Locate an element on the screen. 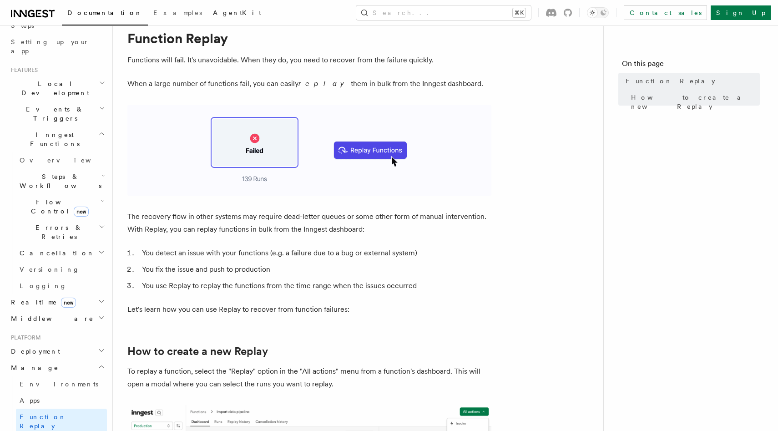 The image size is (778, 431). p: When a large number of functions fail, you can easily them in bulk from the Inngest dashboard. is located at coordinates (309, 84).